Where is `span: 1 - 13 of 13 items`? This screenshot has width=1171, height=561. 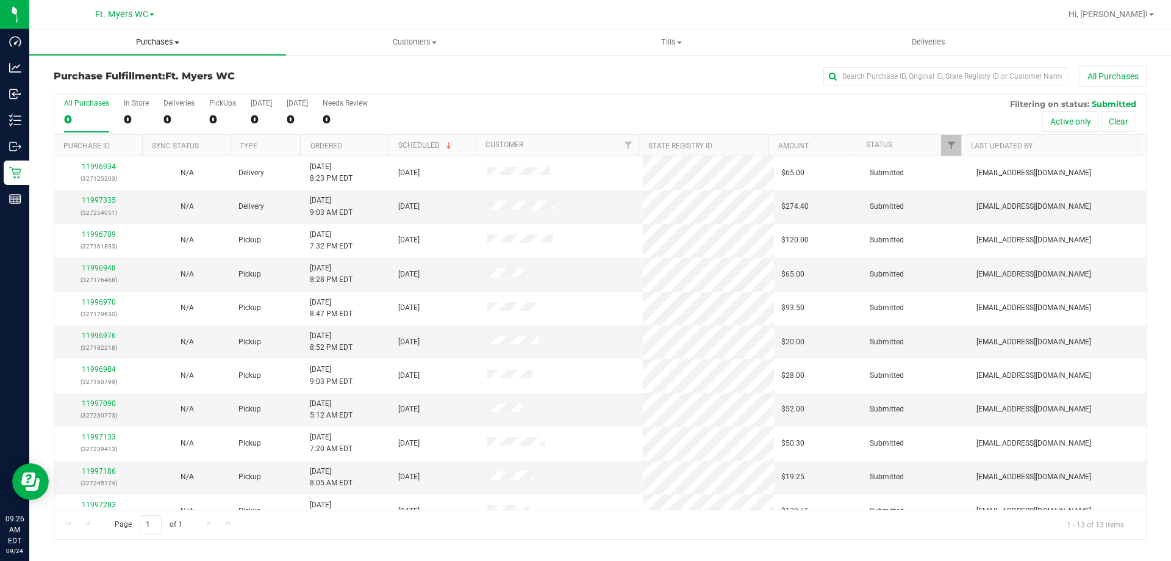 span: 1 - 13 of 13 items is located at coordinates (1096, 524).